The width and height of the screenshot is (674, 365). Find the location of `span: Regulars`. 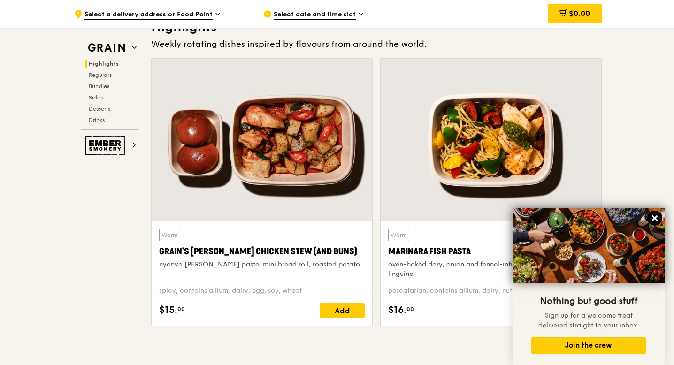

span: Regulars is located at coordinates (100, 75).